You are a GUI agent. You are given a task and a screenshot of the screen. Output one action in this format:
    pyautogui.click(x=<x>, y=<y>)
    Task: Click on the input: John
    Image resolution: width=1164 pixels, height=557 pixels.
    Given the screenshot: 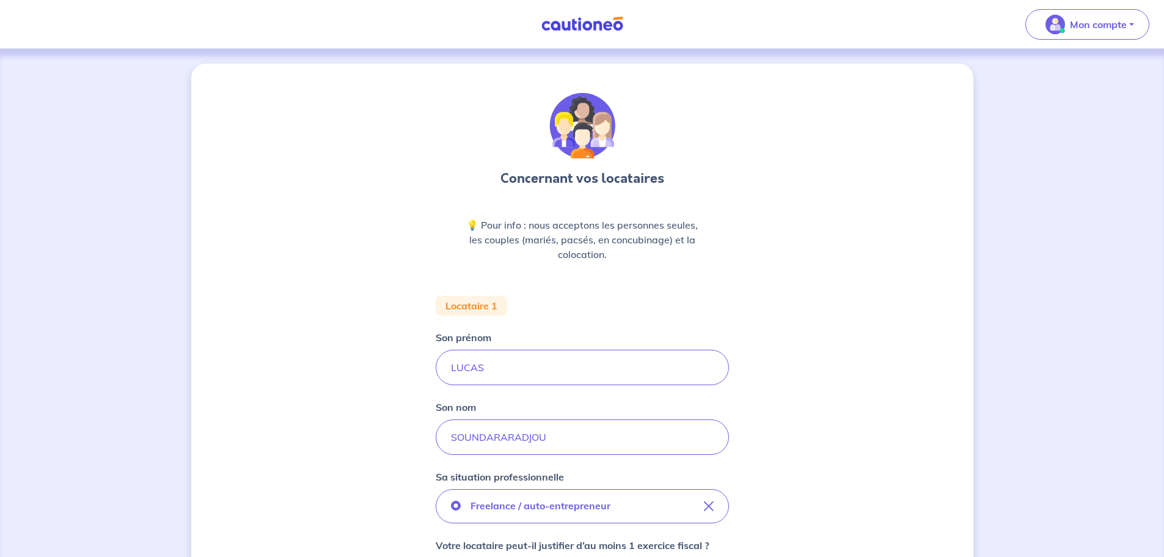 What is the action you would take?
    pyautogui.click(x=582, y=367)
    